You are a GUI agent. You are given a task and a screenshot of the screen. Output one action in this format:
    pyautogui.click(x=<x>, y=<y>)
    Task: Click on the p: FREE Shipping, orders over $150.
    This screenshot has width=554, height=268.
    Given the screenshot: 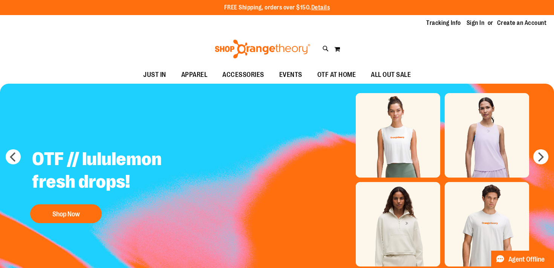 What is the action you would take?
    pyautogui.click(x=277, y=8)
    